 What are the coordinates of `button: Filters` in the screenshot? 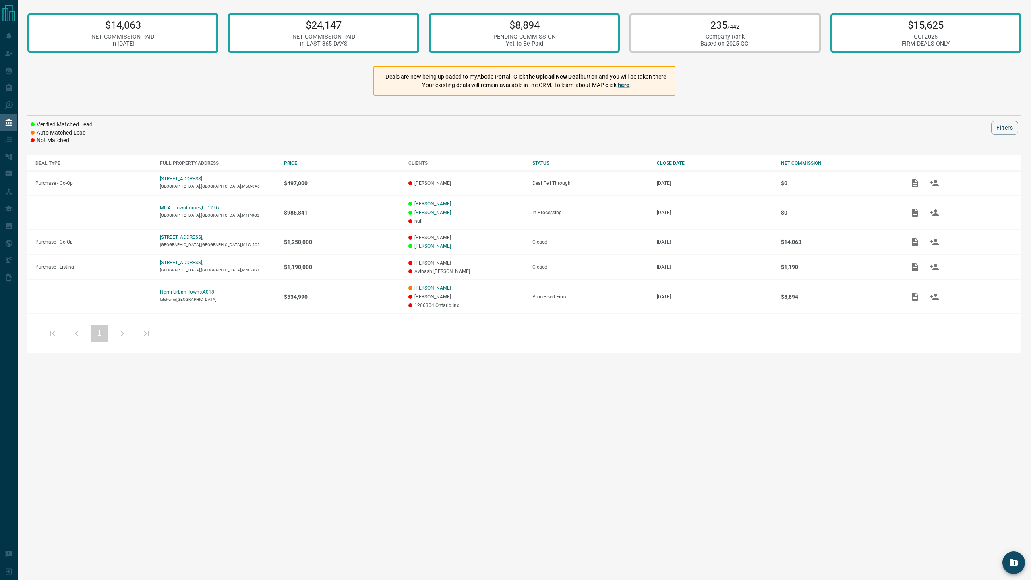 It's located at (1004, 128).